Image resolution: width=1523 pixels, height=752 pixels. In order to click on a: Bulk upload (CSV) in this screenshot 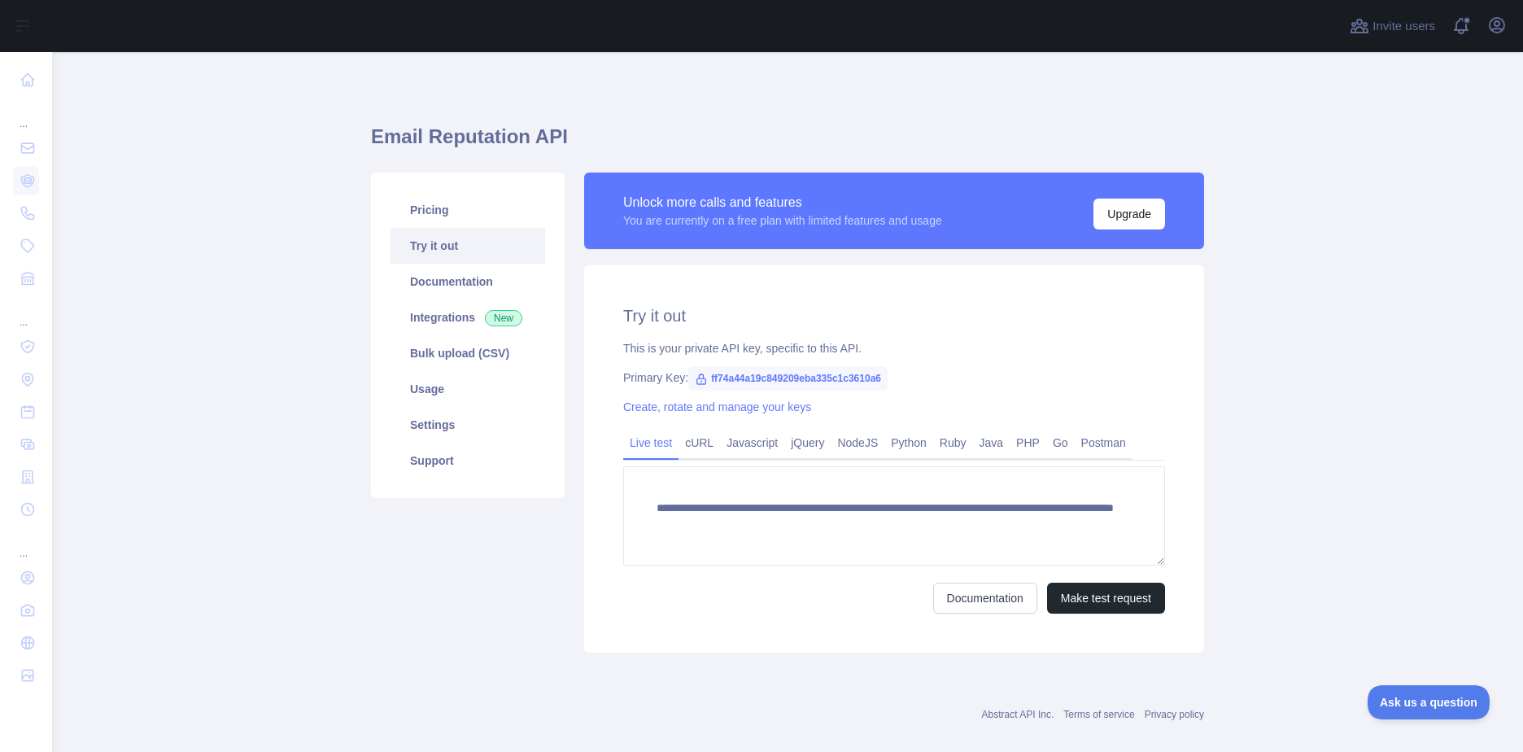, I will do `click(468, 353)`.